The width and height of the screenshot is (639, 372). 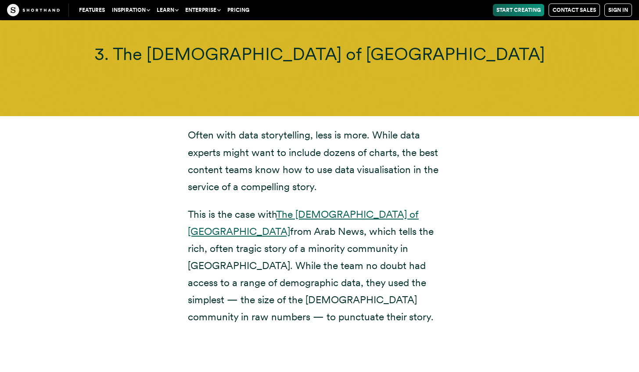 What do you see at coordinates (167, 10) in the screenshot?
I see `button: Learn` at bounding box center [167, 10].